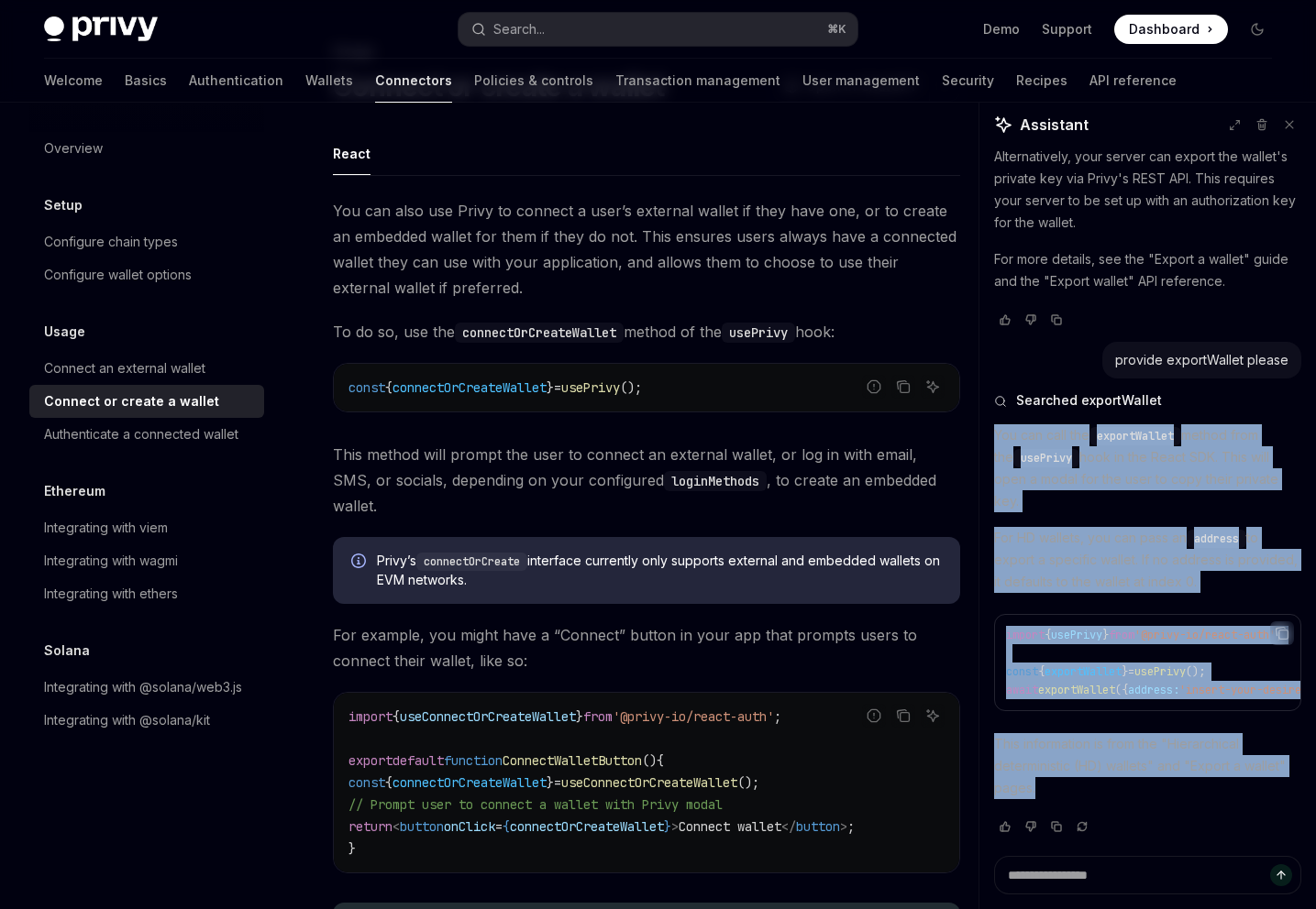  Describe the element at coordinates (73, 149) in the screenshot. I see `div: Overview` at that location.